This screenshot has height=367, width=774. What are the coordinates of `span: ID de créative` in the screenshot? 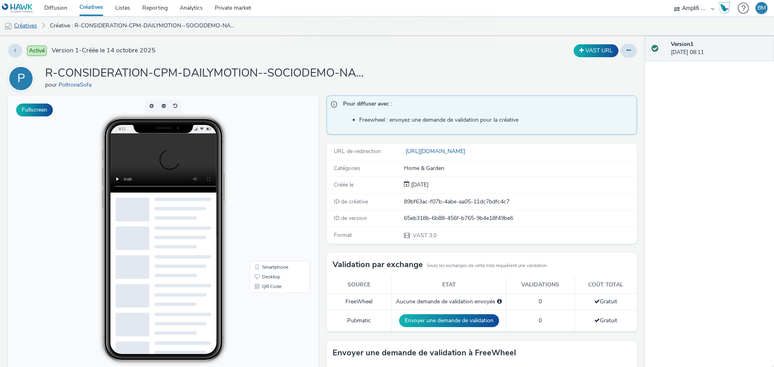 It's located at (351, 202).